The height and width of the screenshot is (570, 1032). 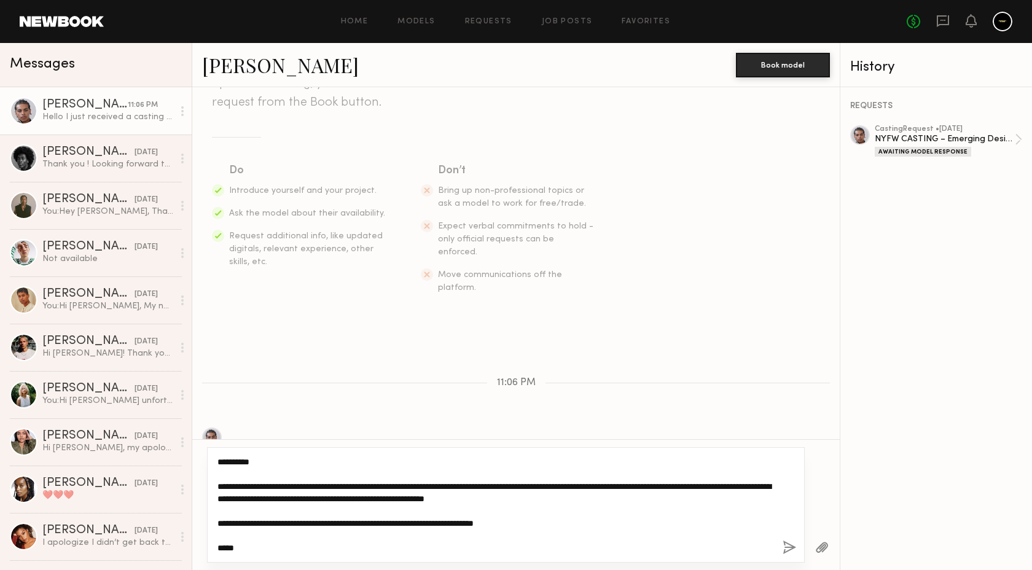 What do you see at coordinates (945, 139) in the screenshot?
I see `div: NYFW CASTING – Emerging Designer Runway Show` at bounding box center [945, 139].